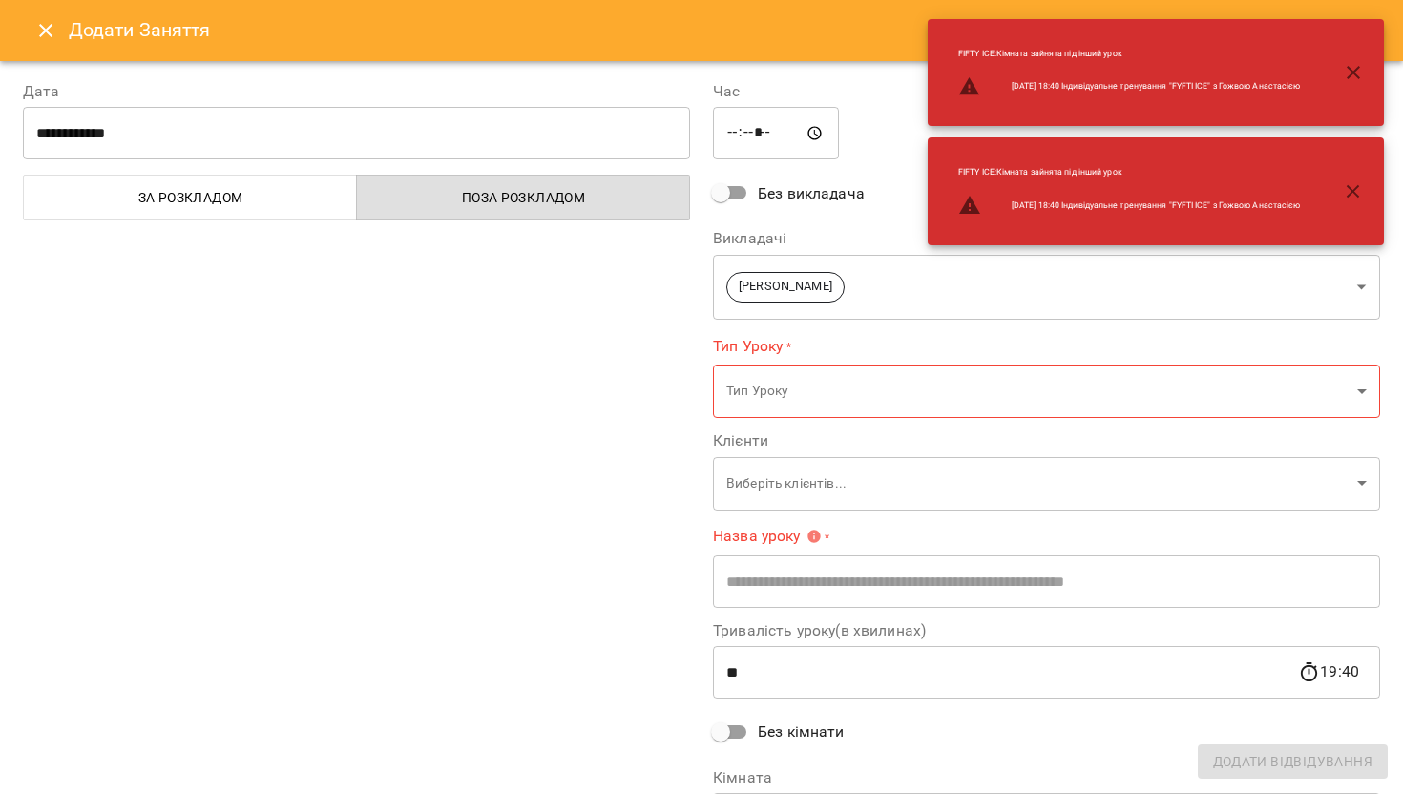 The image size is (1403, 794). What do you see at coordinates (1046, 239) in the screenshot?
I see `label: Викладачі` at bounding box center [1046, 239].